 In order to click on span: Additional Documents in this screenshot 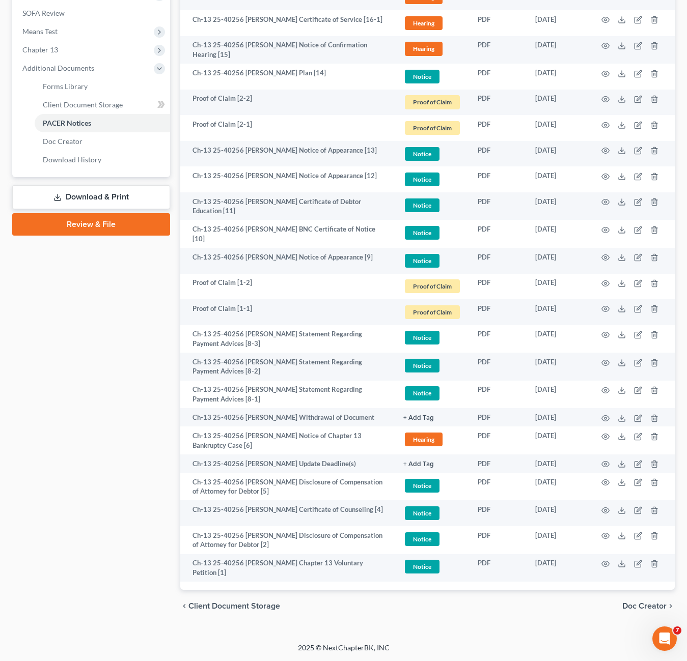, I will do `click(58, 68)`.